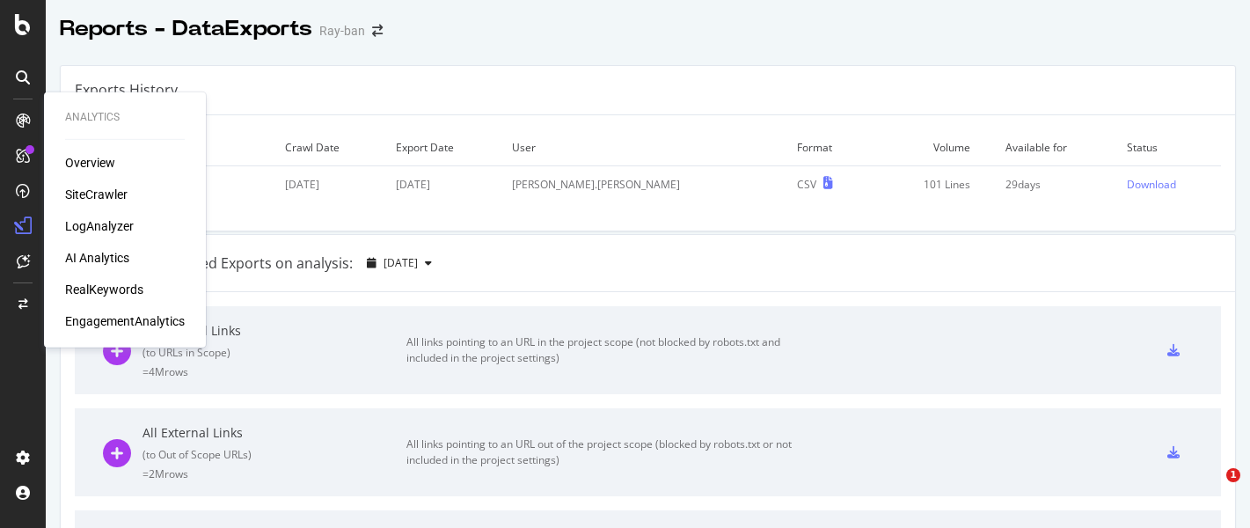 Image resolution: width=1250 pixels, height=528 pixels. What do you see at coordinates (274, 473) in the screenshot?
I see `div: = 2M rows` at bounding box center [274, 473].